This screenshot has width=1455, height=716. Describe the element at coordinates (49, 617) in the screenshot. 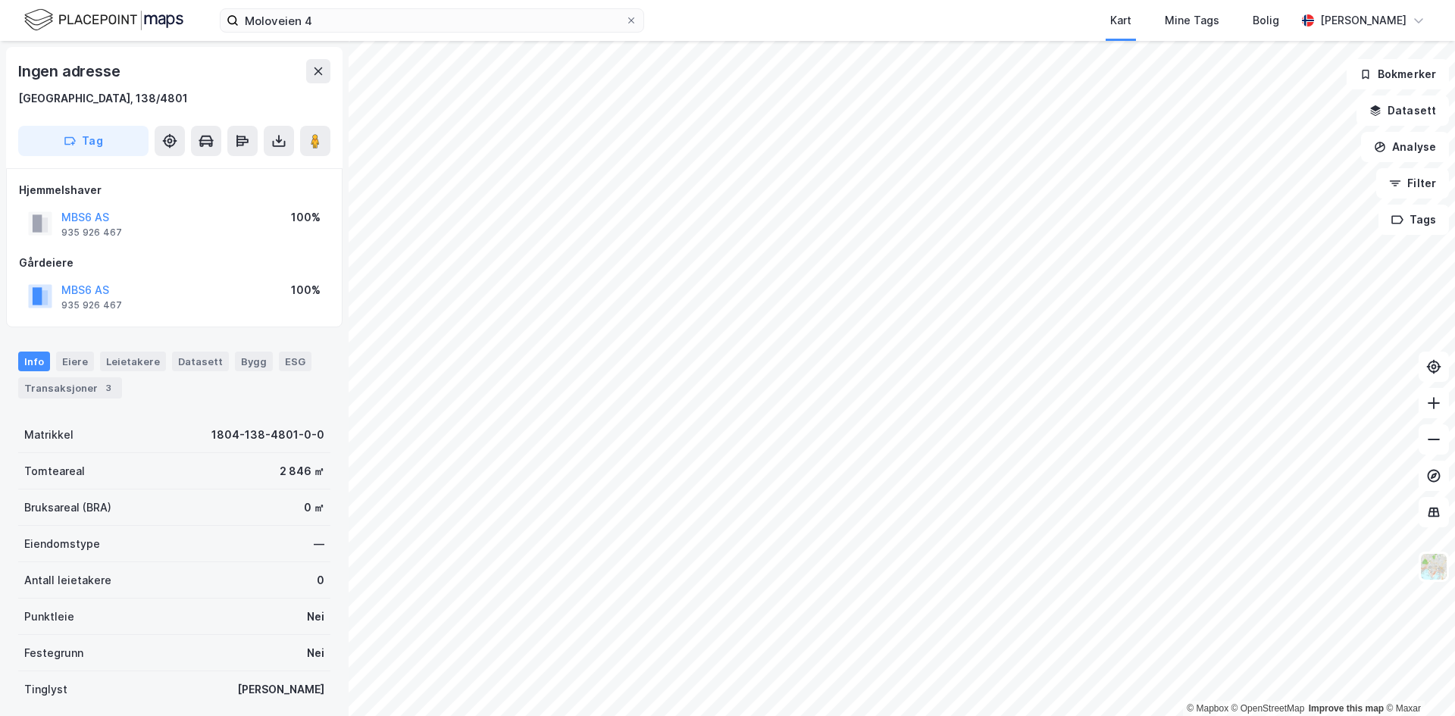

I see `div: Punktleie` at that location.